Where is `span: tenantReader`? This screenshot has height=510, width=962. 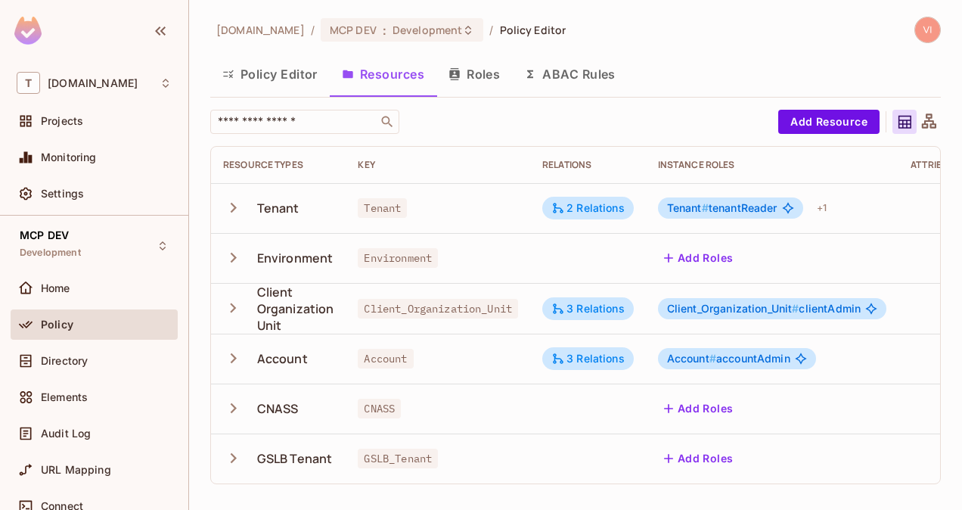
span: tenantReader is located at coordinates (722, 208).